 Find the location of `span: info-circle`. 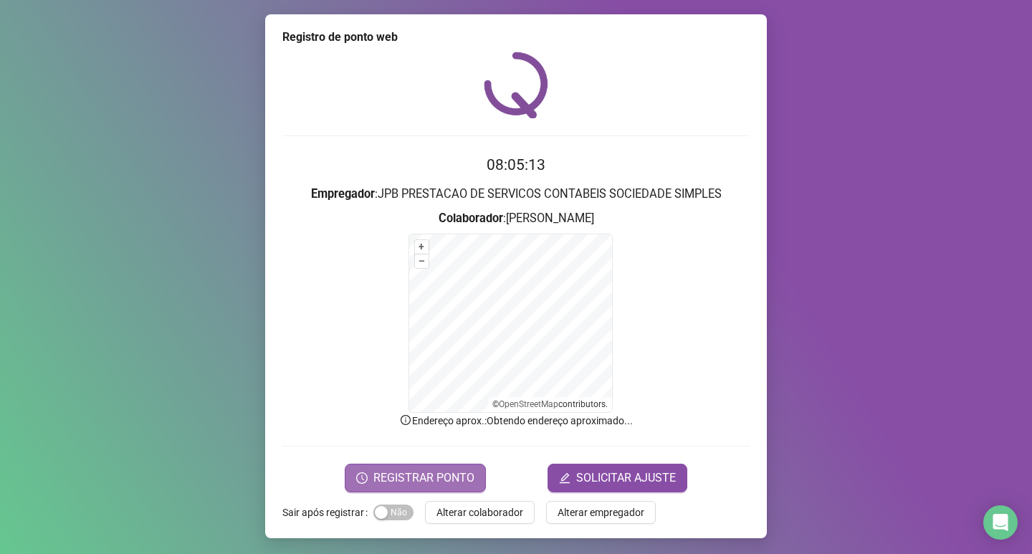

span: info-circle is located at coordinates (406, 420).